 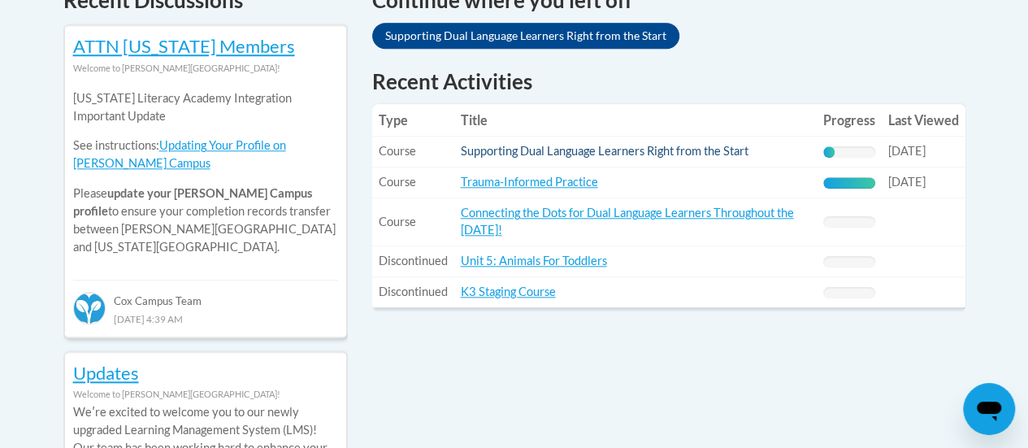 What do you see at coordinates (106, 372) in the screenshot?
I see `a: Updates` at bounding box center [106, 372].